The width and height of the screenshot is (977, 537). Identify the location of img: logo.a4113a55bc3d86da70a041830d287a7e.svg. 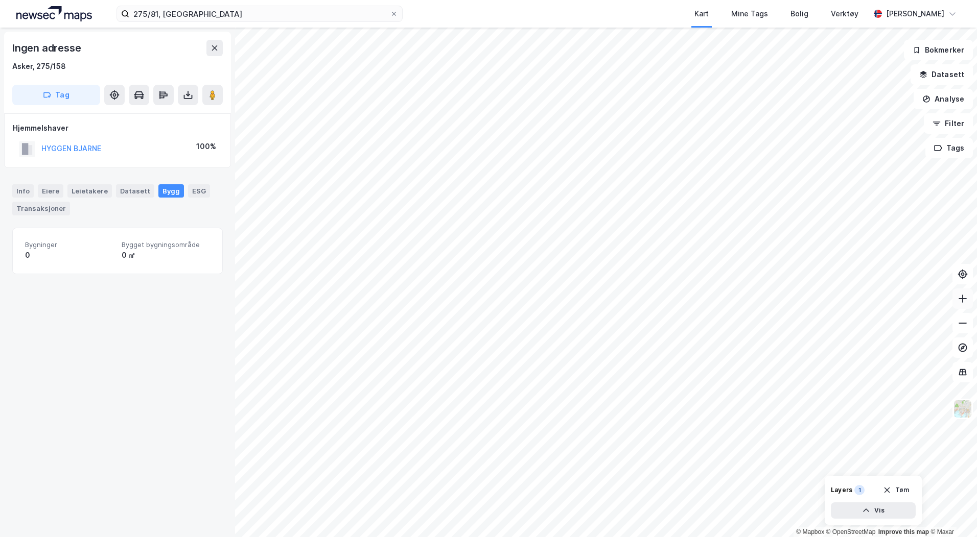
(54, 14).